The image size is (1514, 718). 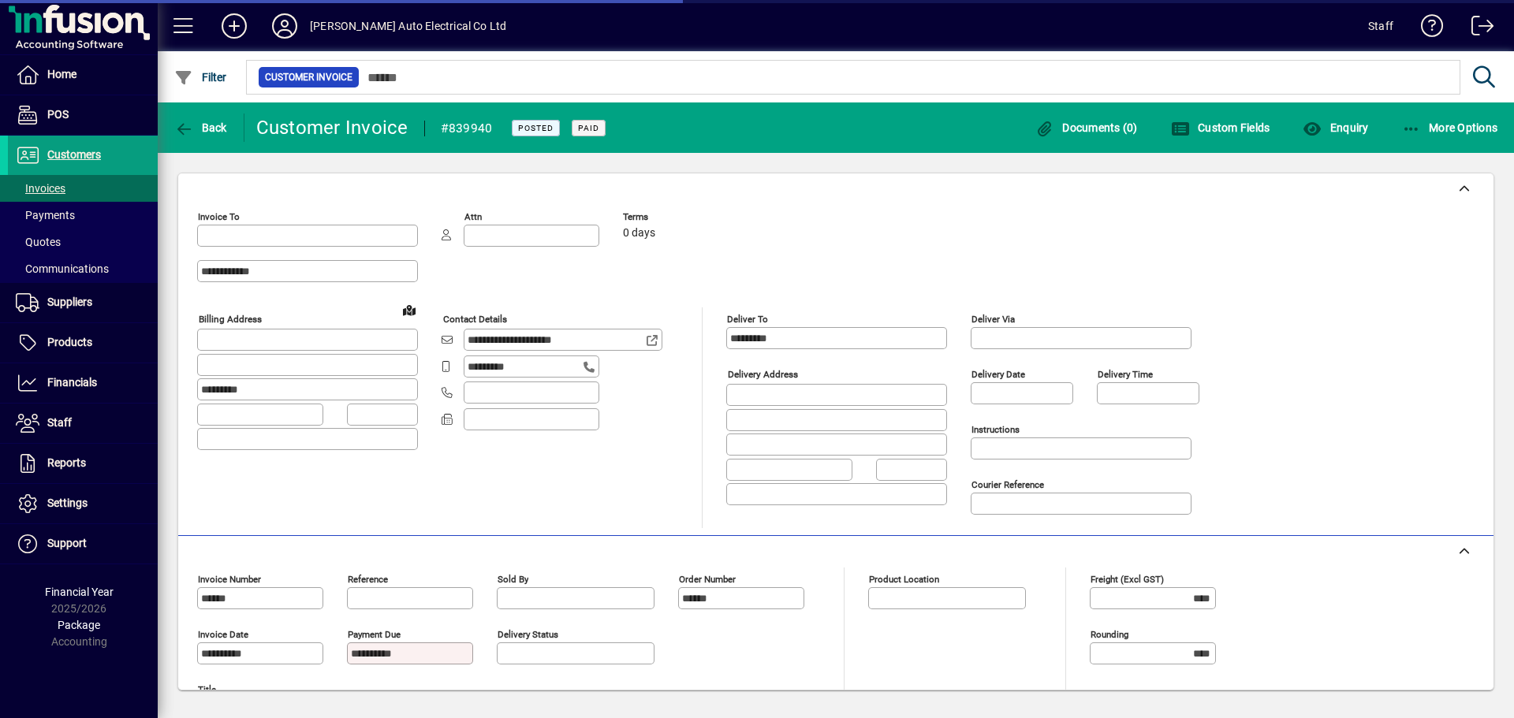 I want to click on a: Invoices, so click(x=83, y=188).